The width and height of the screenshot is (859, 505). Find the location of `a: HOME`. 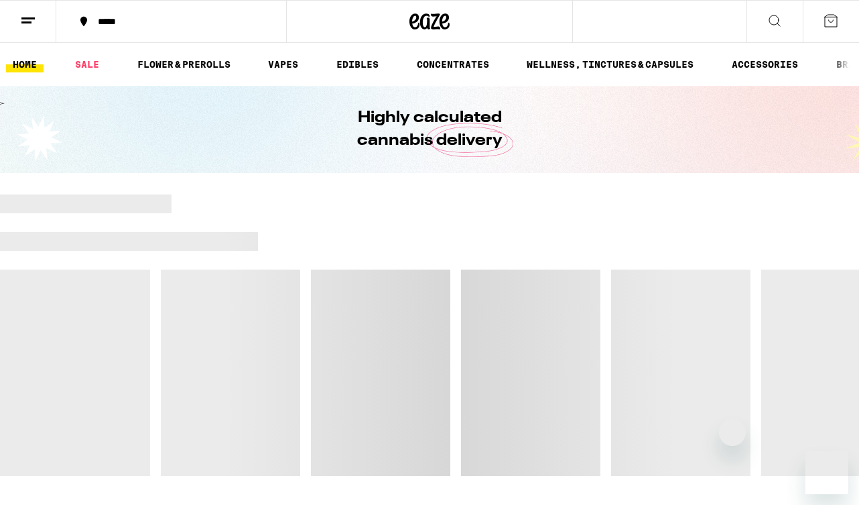

a: HOME is located at coordinates (25, 64).